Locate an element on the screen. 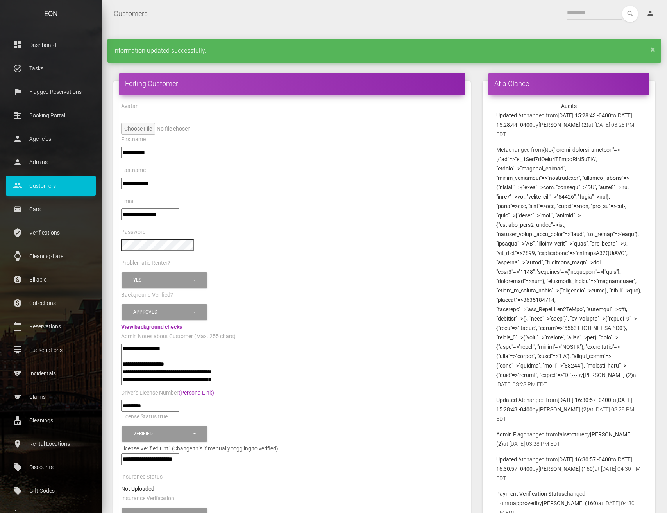 The height and width of the screenshot is (513, 667). p: Cleaning/Late is located at coordinates (51, 256).